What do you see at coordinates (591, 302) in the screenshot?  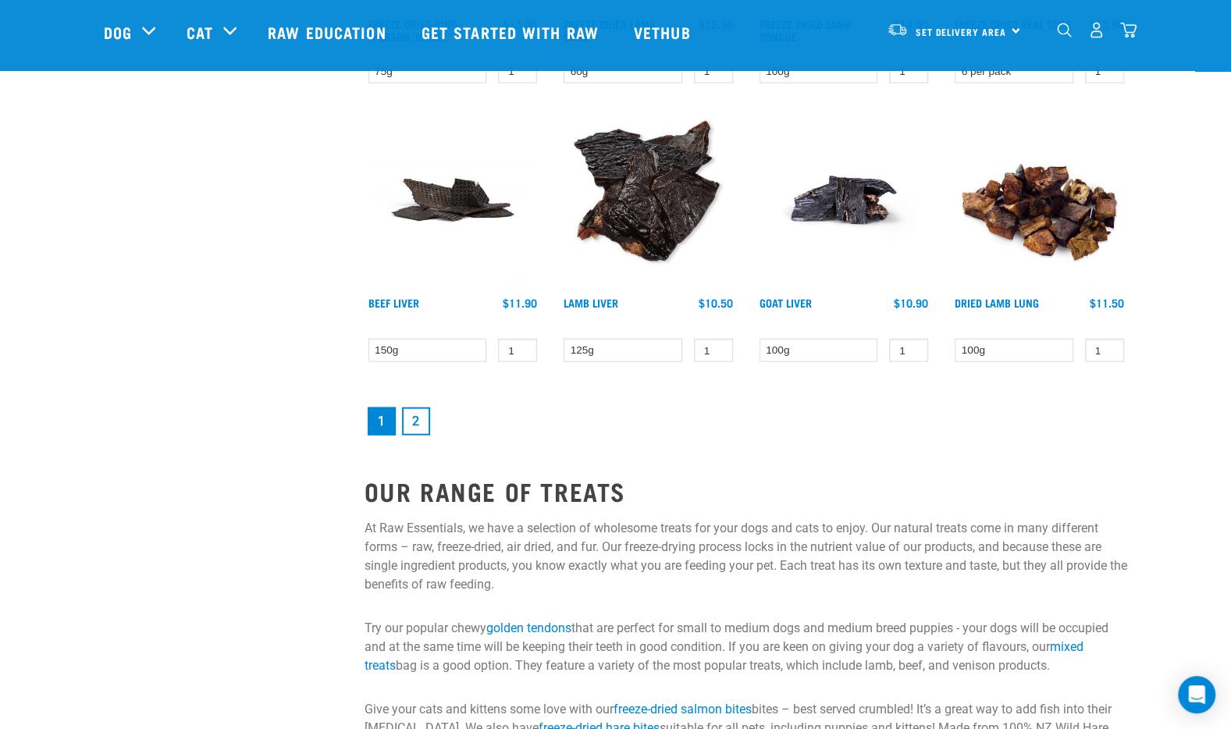 I see `a: Lamb Liver` at bounding box center [591, 302].